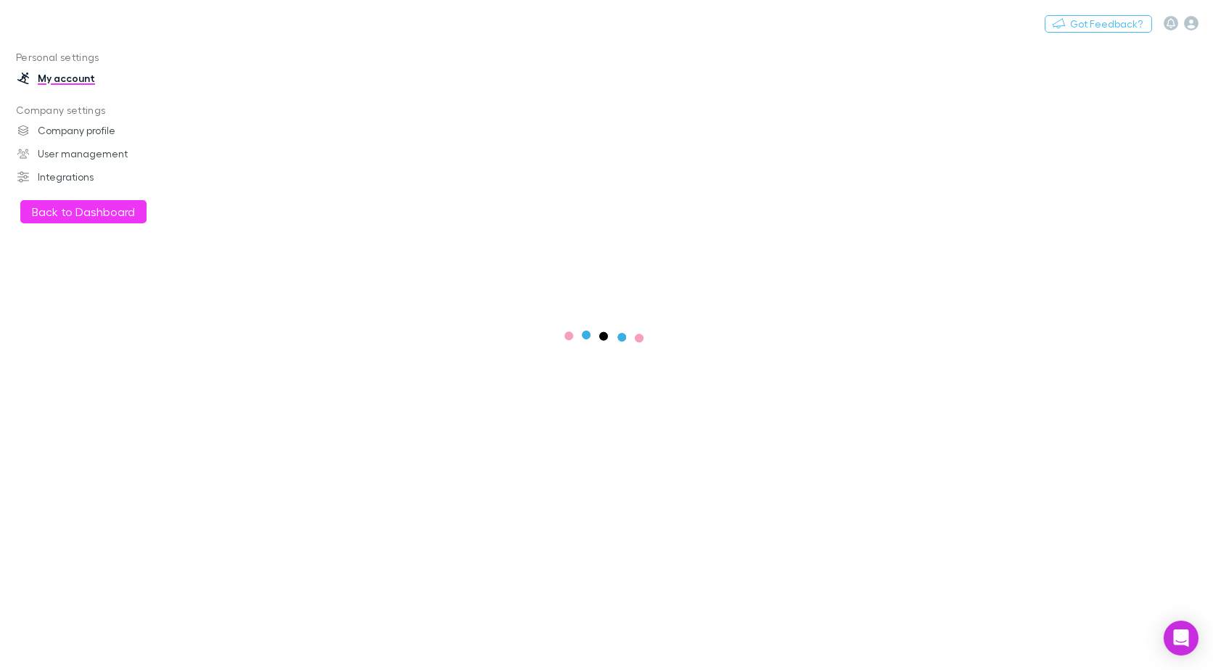  I want to click on p: Personal settings, so click(97, 57).